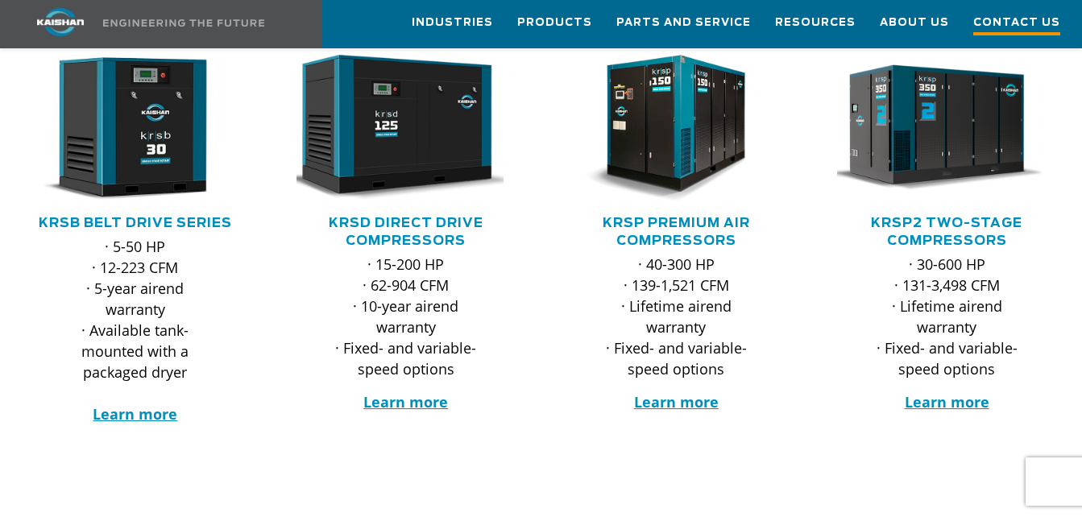  Describe the element at coordinates (135, 128) in the screenshot. I see `div: krsb30` at that location.